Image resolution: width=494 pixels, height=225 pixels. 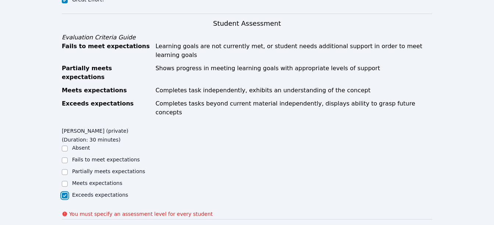 I want to click on label: Absent, so click(x=81, y=148).